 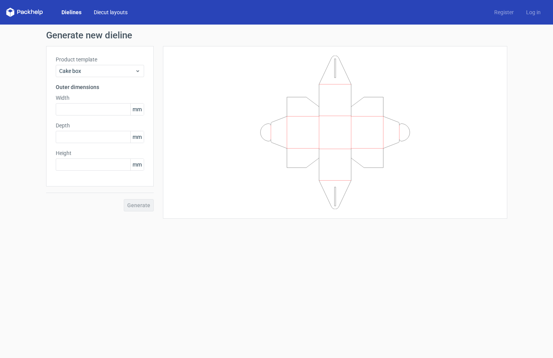 What do you see at coordinates (71, 12) in the screenshot?
I see `a: Dielines` at bounding box center [71, 12].